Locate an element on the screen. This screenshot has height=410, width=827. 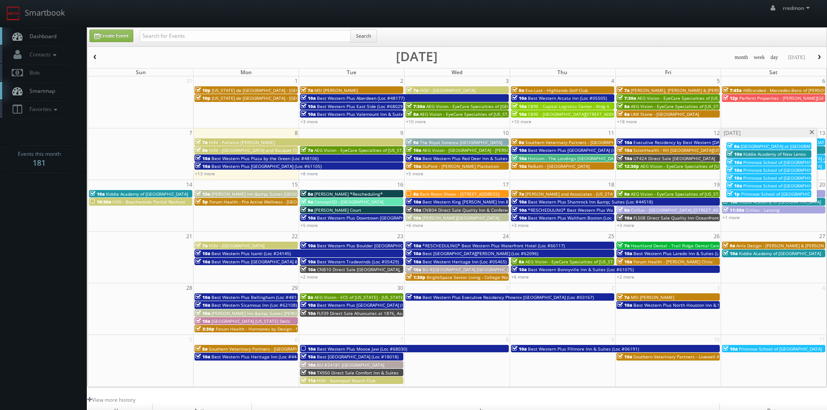
span: 31 is located at coordinates (189, 81).